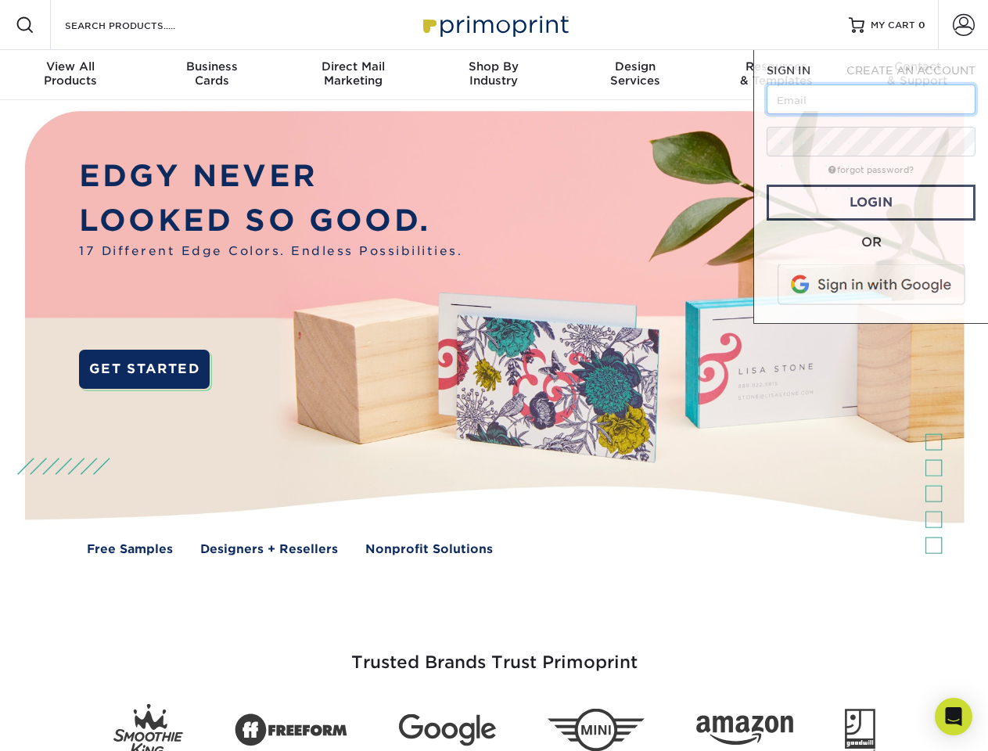 This screenshot has height=751, width=988. I want to click on div: & Templates, so click(776, 73).